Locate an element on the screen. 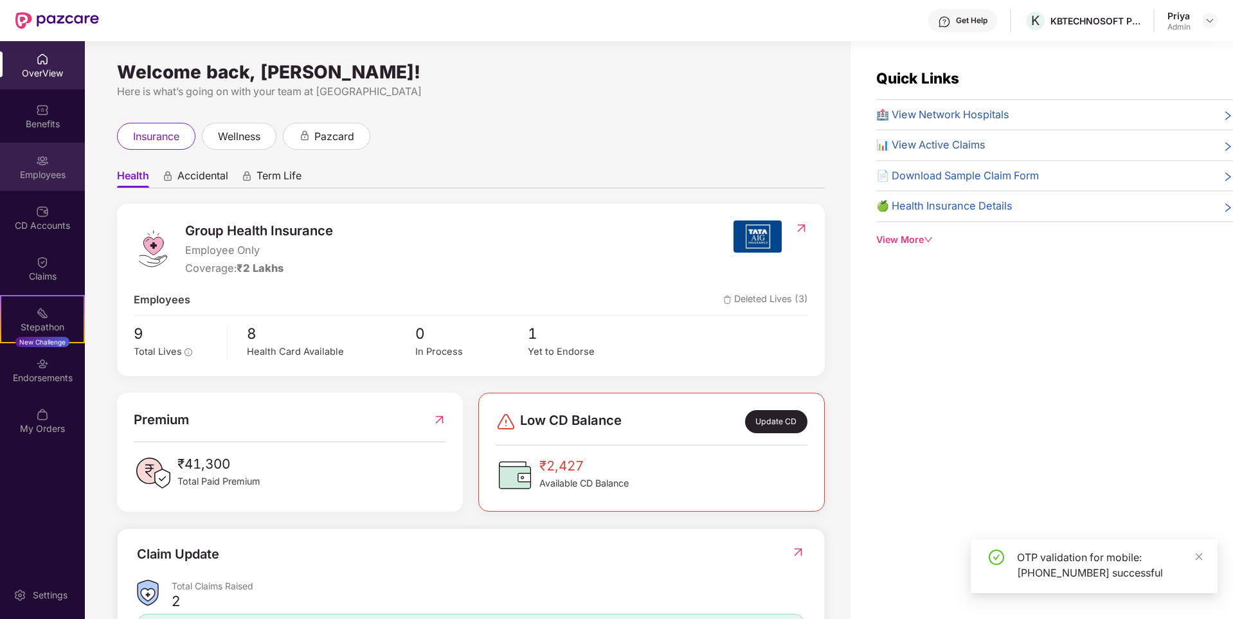 This screenshot has height=619, width=1233. div: Admin is located at coordinates (1179, 27).